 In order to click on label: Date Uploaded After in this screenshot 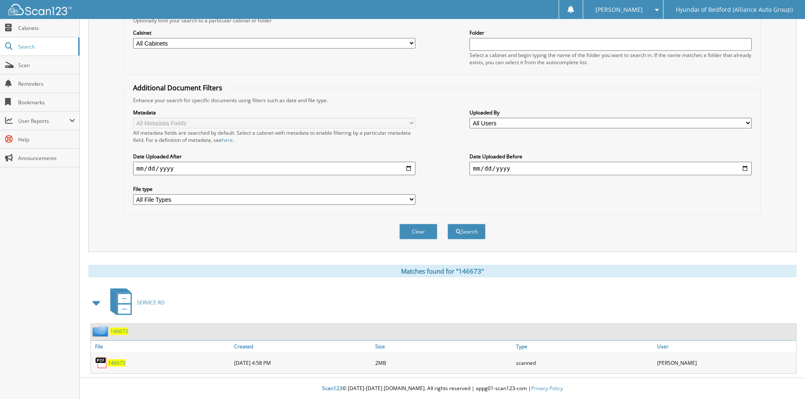, I will do `click(274, 156)`.